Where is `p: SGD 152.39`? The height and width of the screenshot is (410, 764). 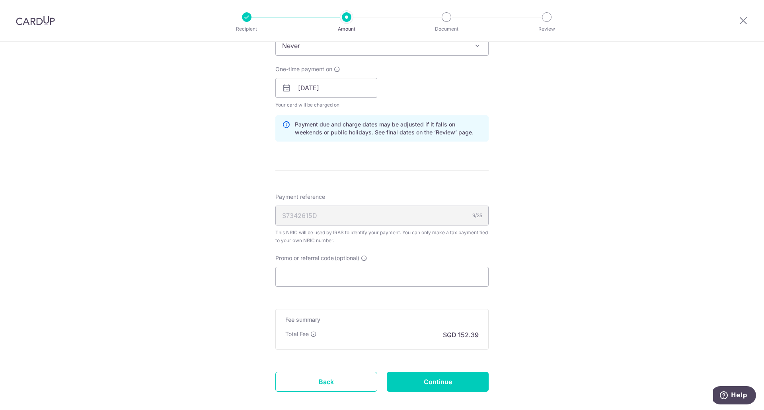
p: SGD 152.39 is located at coordinates (461, 335).